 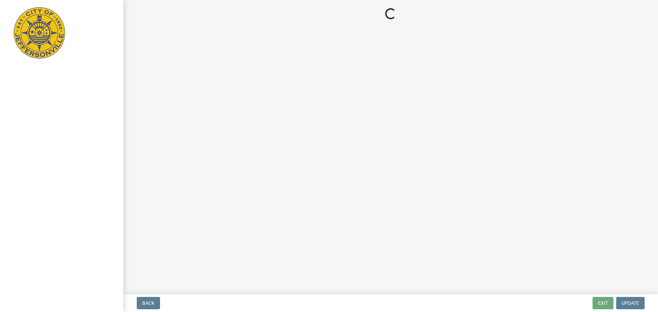 What do you see at coordinates (631, 304) in the screenshot?
I see `span: Update` at bounding box center [631, 304].